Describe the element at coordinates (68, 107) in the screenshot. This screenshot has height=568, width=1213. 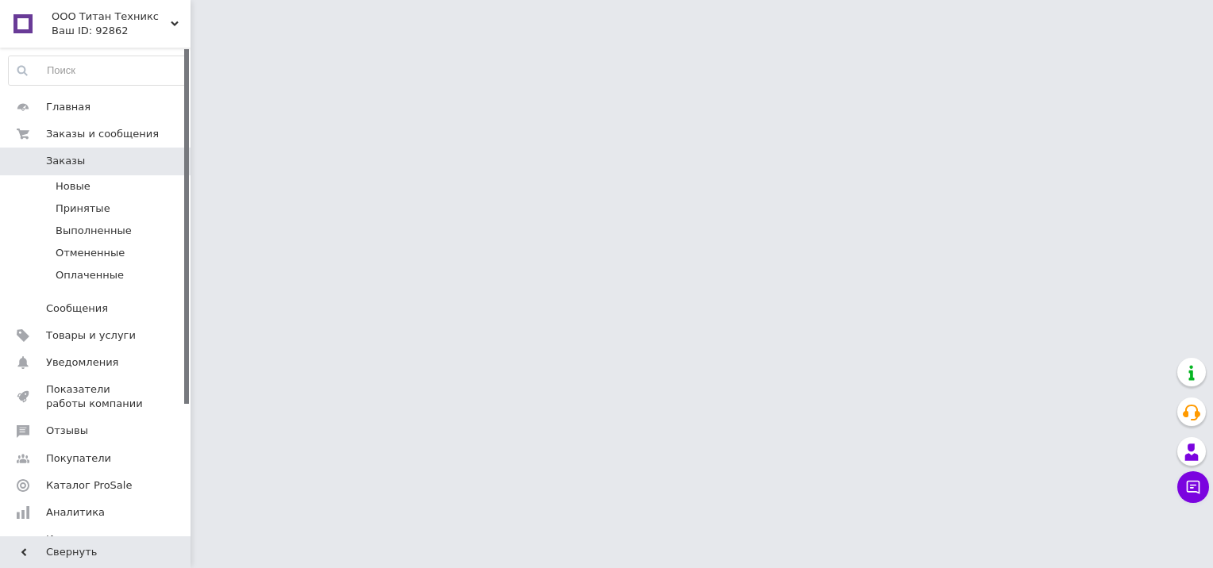
I see `span: Главная` at that location.